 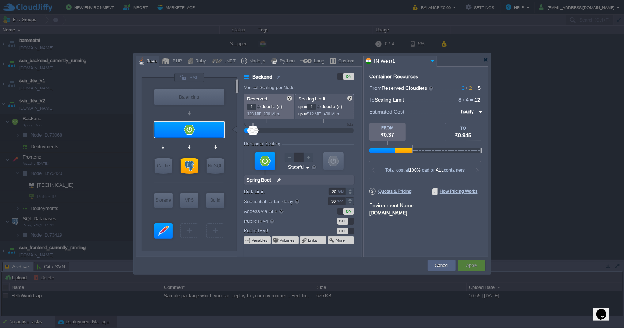 What do you see at coordinates (341, 191) in the screenshot?
I see `div: GB` at bounding box center [341, 191].